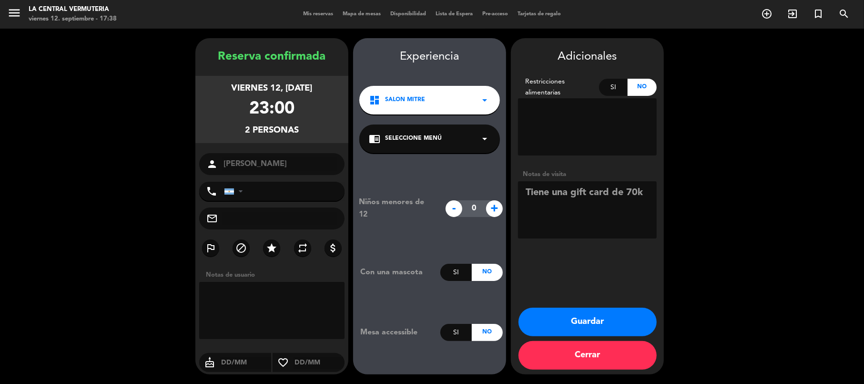  Describe the element at coordinates (767, 14) in the screenshot. I see `i: add_circle_outline` at that location.